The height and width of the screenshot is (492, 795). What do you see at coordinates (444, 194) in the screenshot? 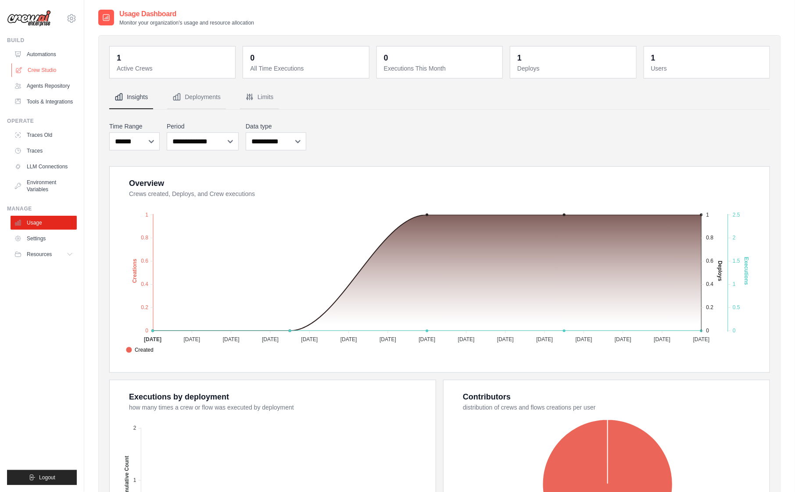
I see `dt: Crews created, Deploys, and Crew executions` at bounding box center [444, 194].